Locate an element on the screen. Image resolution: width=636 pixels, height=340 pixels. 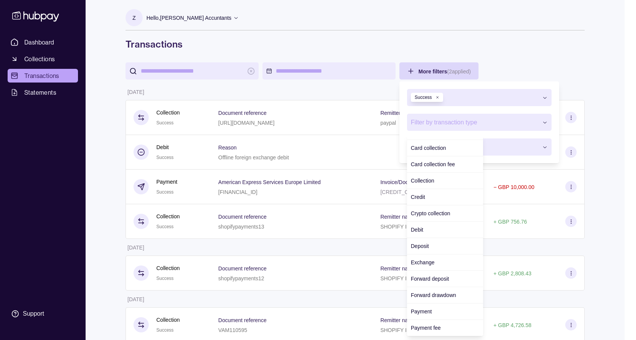
span: Crypto collection is located at coordinates (431, 213).